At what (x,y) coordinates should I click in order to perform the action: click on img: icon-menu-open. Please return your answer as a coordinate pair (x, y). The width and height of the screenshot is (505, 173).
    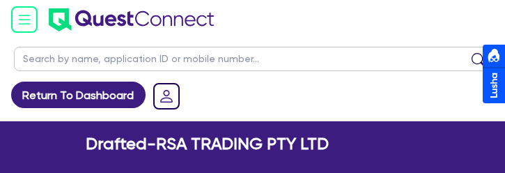
    Looking at the image, I should click on (24, 20).